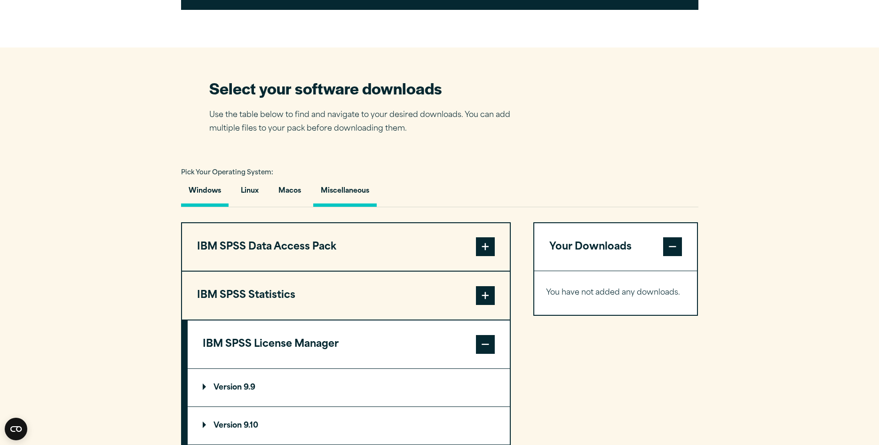 This screenshot has width=879, height=445. What do you see at coordinates (348, 388) in the screenshot?
I see `summary: Version 9.9` at bounding box center [348, 388].